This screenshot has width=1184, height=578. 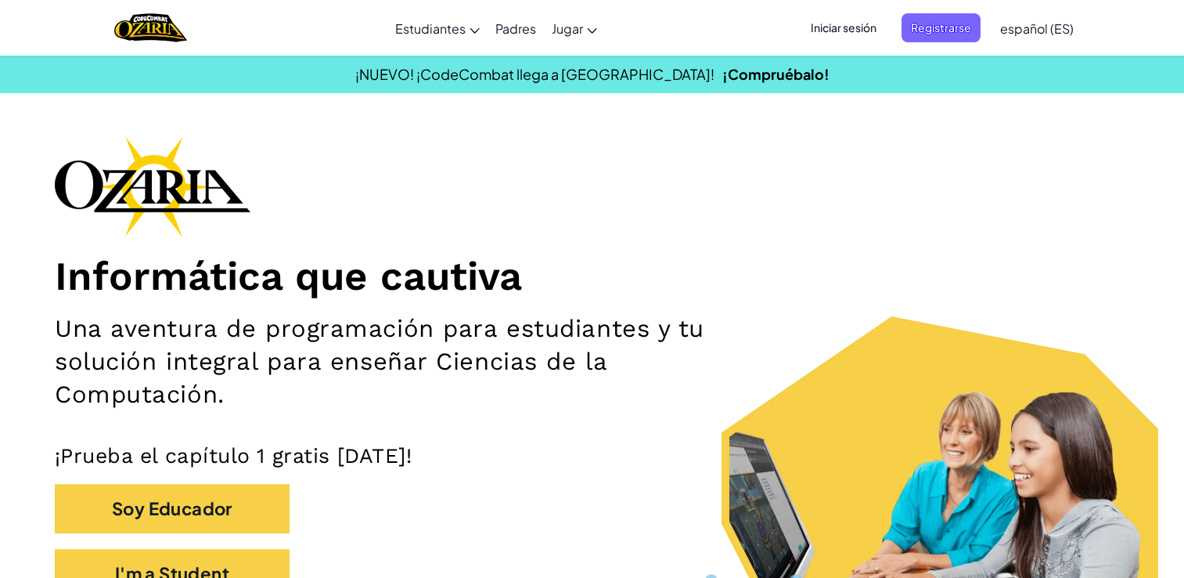 I want to click on button: Registrarse, so click(x=941, y=27).